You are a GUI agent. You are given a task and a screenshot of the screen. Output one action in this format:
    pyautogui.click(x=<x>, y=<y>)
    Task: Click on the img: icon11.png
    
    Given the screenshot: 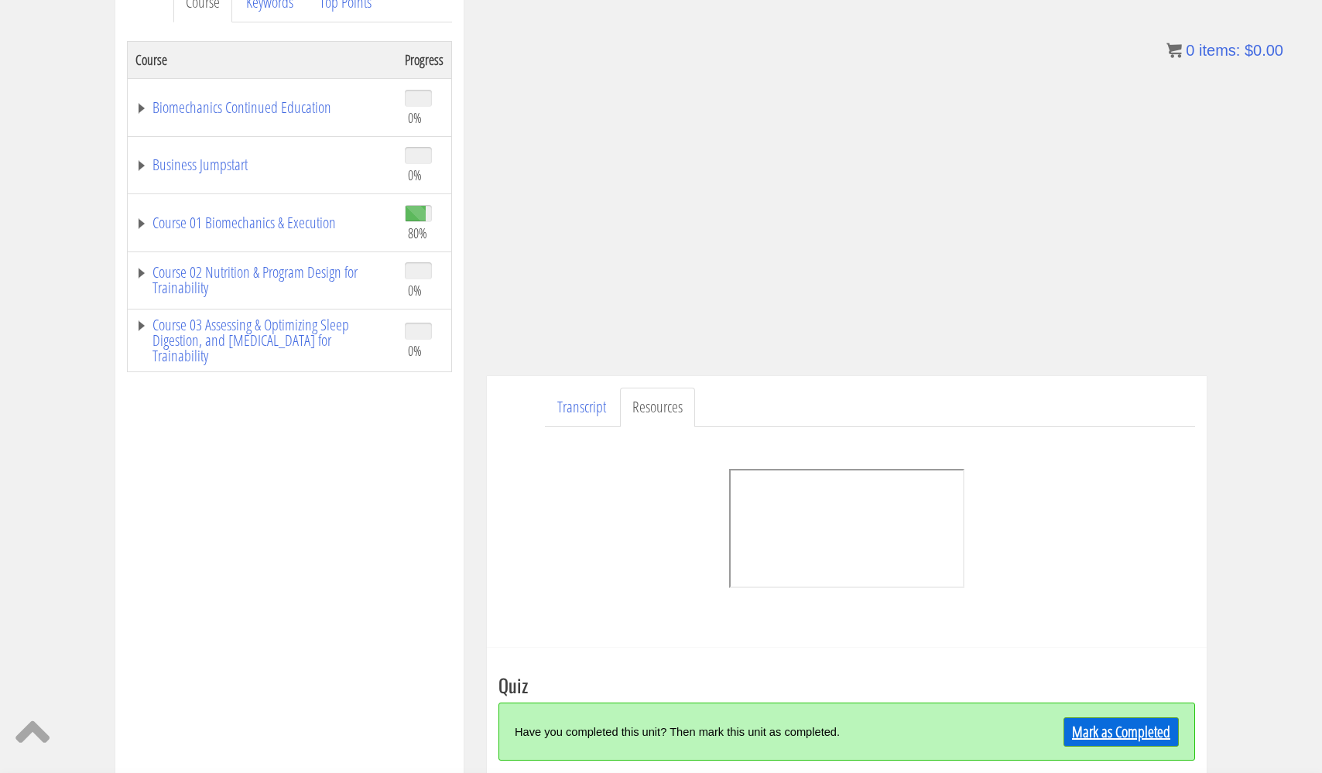 What is the action you would take?
    pyautogui.click(x=1174, y=50)
    